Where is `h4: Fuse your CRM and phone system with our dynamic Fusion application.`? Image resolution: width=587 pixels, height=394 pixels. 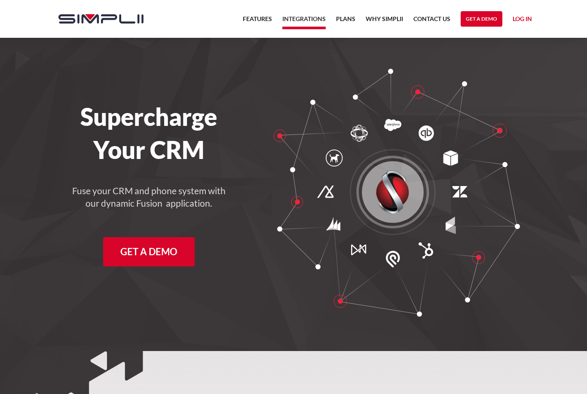 h4: Fuse your CRM and phone system with our dynamic Fusion application. is located at coordinates (149, 197).